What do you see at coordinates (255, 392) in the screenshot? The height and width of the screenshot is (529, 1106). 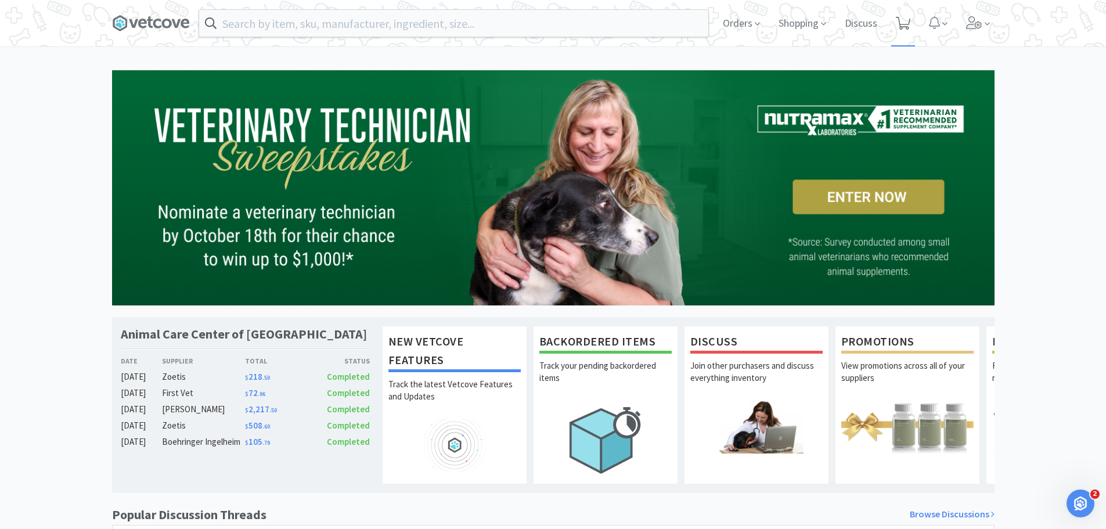 I see `span: 72` at bounding box center [255, 392].